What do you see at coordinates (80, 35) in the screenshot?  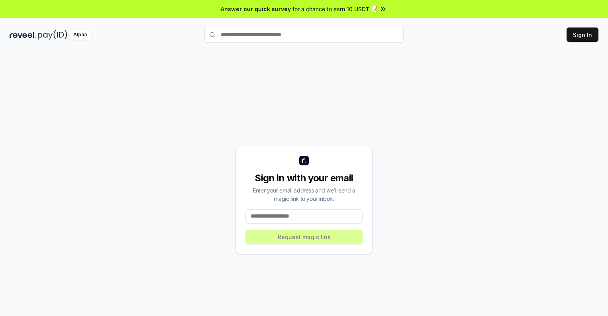 I see `div: Alpha` at bounding box center [80, 35].